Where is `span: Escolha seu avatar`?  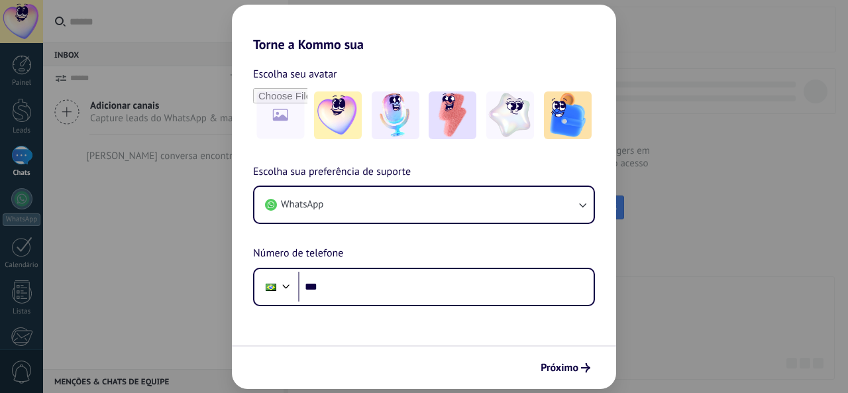 span: Escolha seu avatar is located at coordinates (295, 74).